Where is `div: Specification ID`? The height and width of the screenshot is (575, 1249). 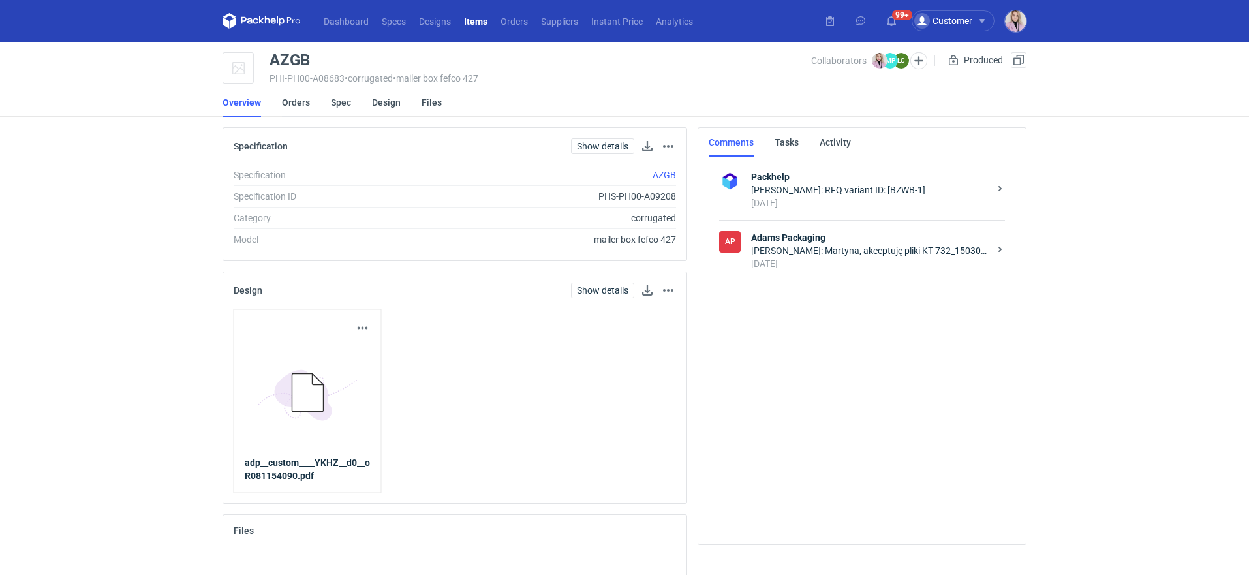
div: Specification ID is located at coordinates (322, 196).